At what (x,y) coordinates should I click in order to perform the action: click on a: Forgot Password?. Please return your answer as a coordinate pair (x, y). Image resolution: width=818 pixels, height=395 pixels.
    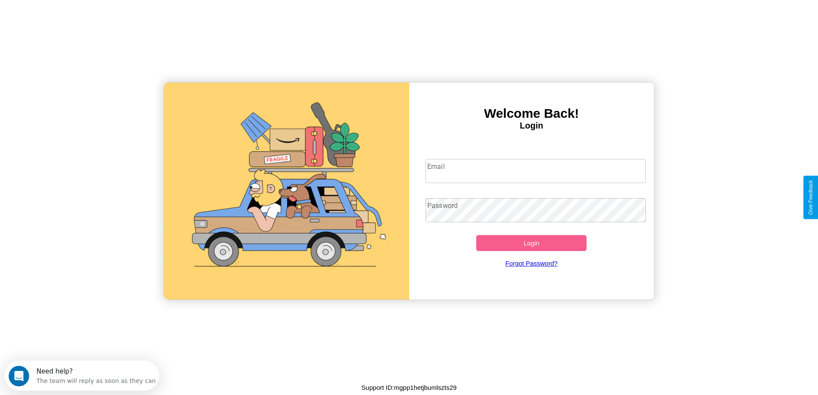
    Looking at the image, I should click on (531, 263).